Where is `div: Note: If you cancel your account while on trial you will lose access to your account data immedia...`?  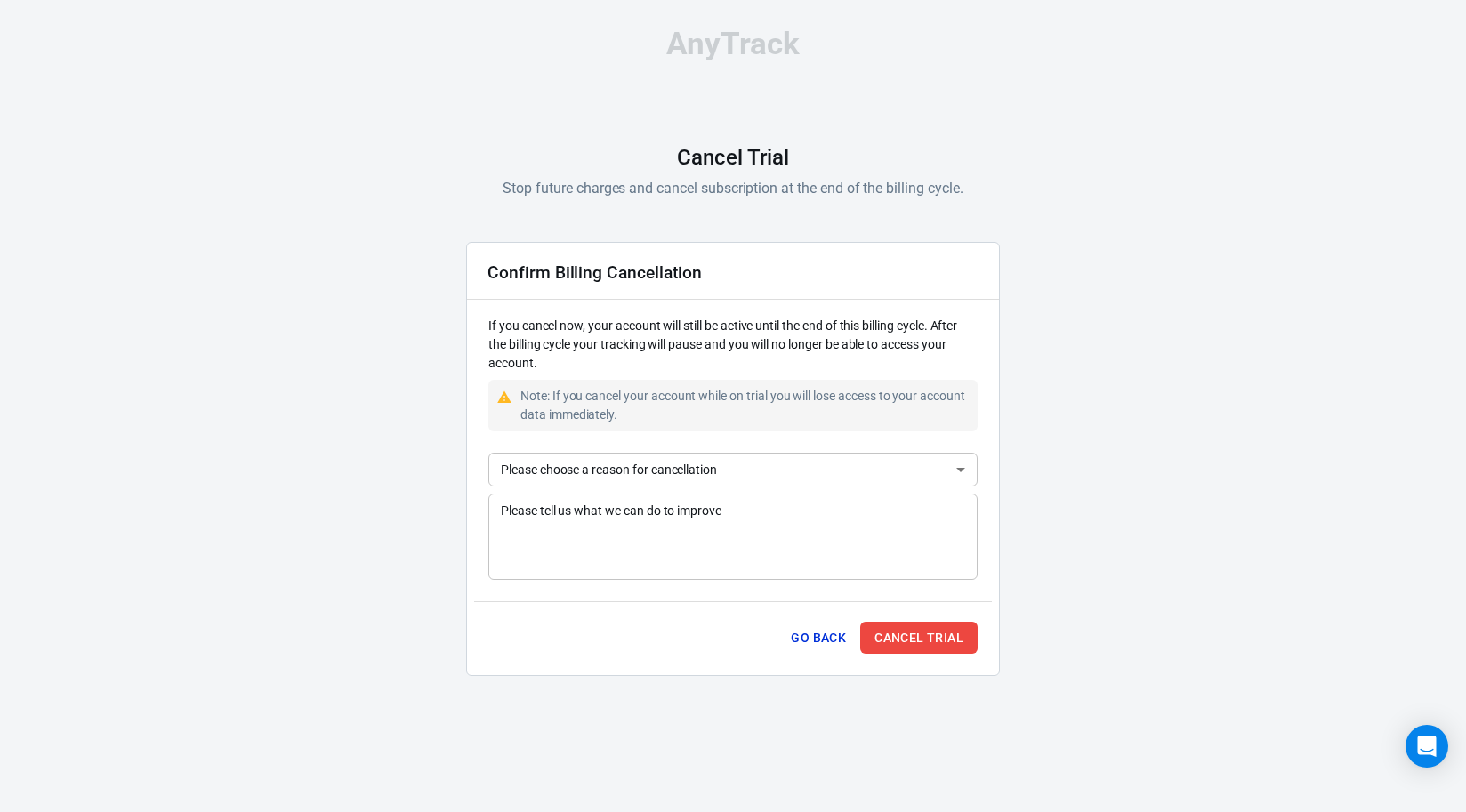 div: Note: If you cancel your account while on trial you will lose access to your account data immedia... is located at coordinates (745, 406).